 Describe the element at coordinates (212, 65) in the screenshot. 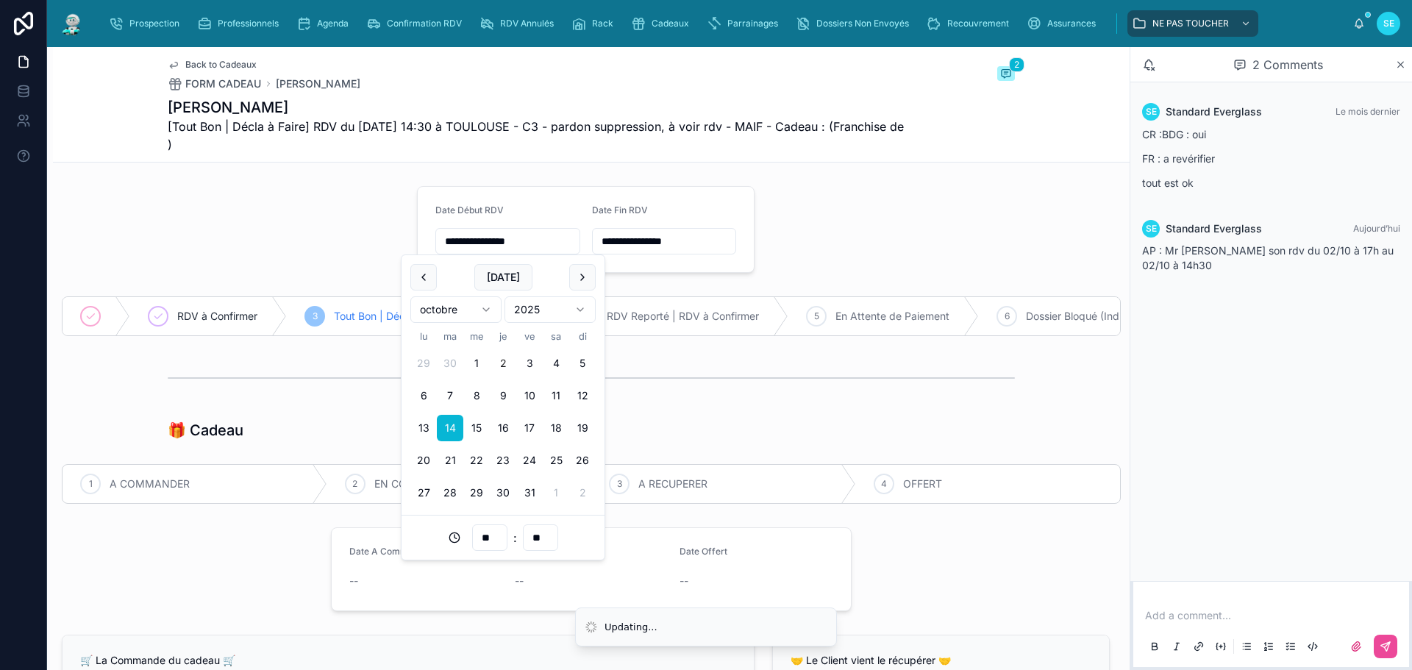

I see `a: Back to Cadeaux` at that location.